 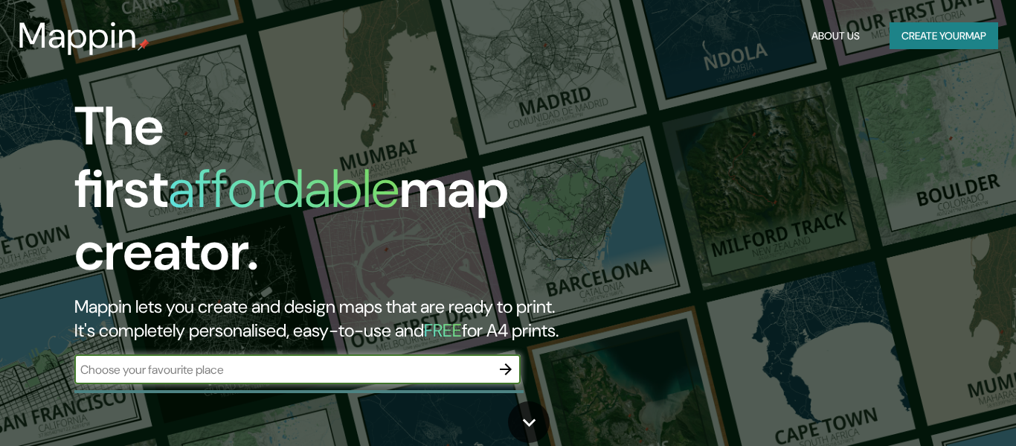 What do you see at coordinates (944, 36) in the screenshot?
I see `button: Create yourmap` at bounding box center [944, 36].